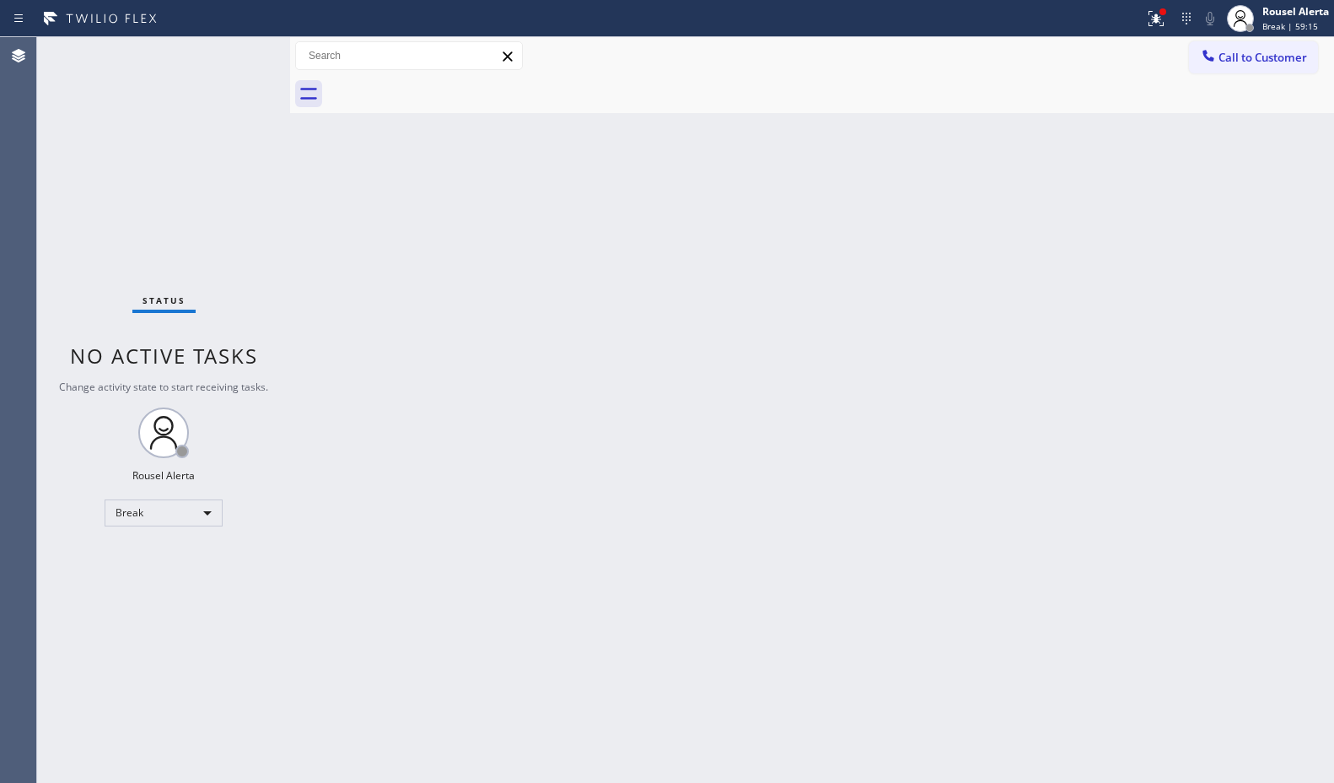 Image resolution: width=1334 pixels, height=783 pixels. I want to click on span: Call to Customer, so click(1262, 57).